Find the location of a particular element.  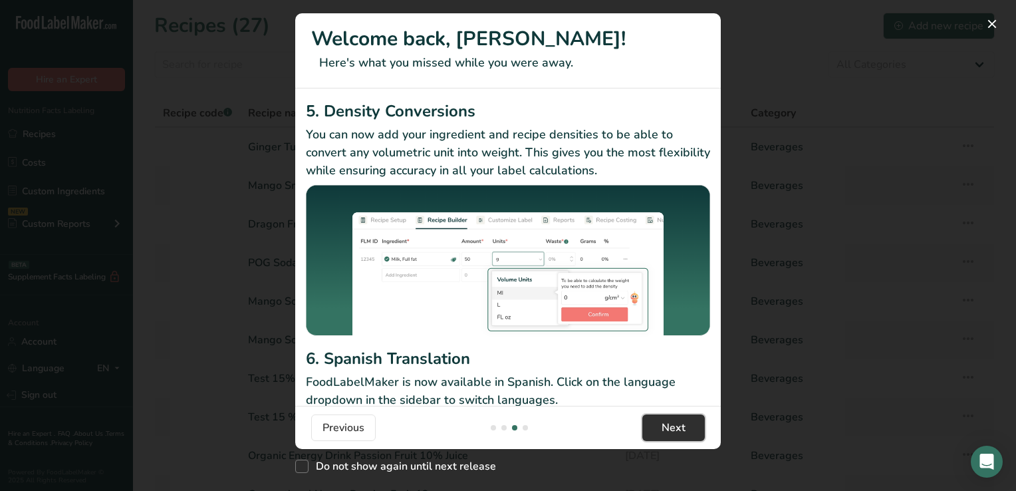

button: Next is located at coordinates (674, 428).